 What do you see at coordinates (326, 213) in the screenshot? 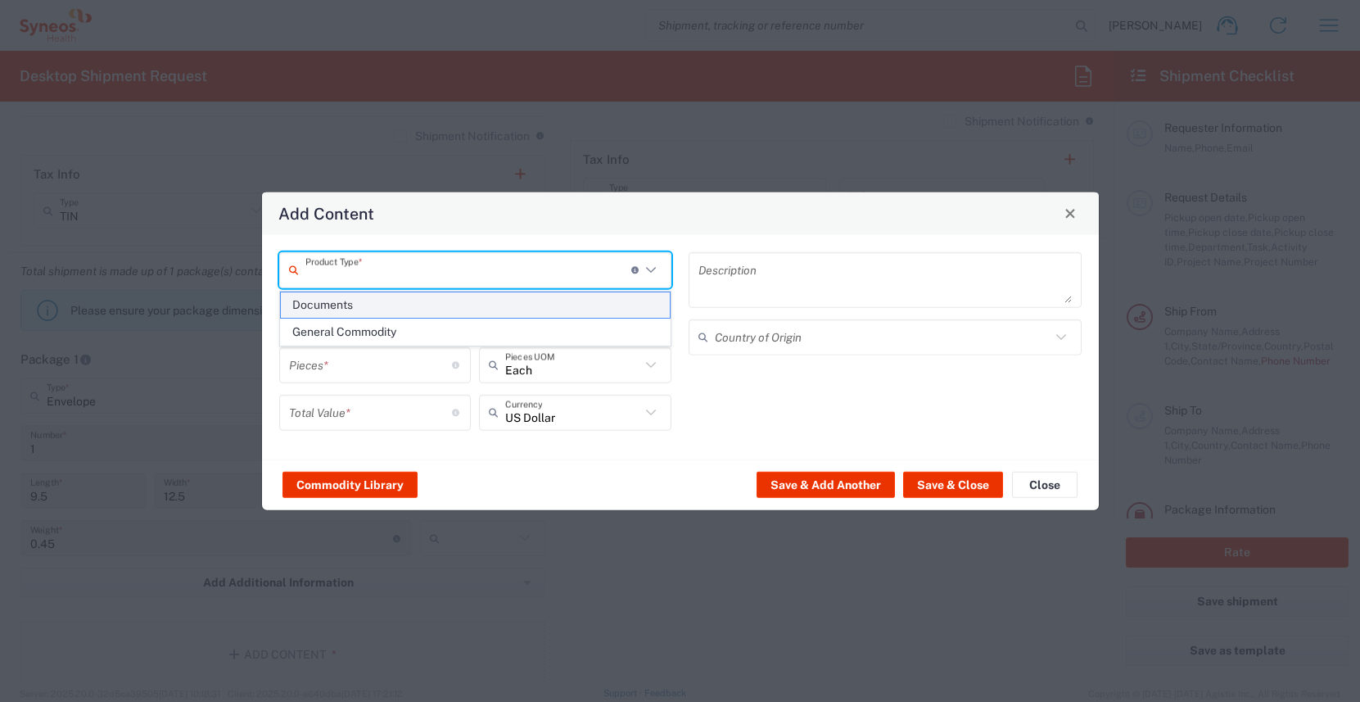
I see `h4: Add Content` at bounding box center [326, 213].